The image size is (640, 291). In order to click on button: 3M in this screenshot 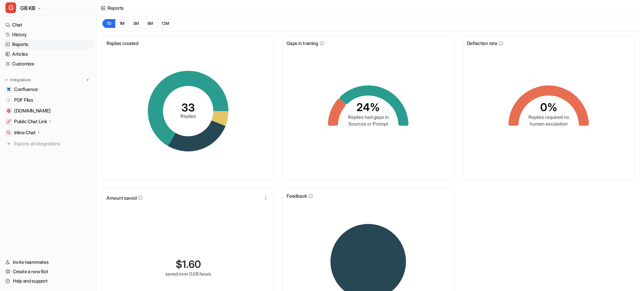, I will do `click(136, 24)`.